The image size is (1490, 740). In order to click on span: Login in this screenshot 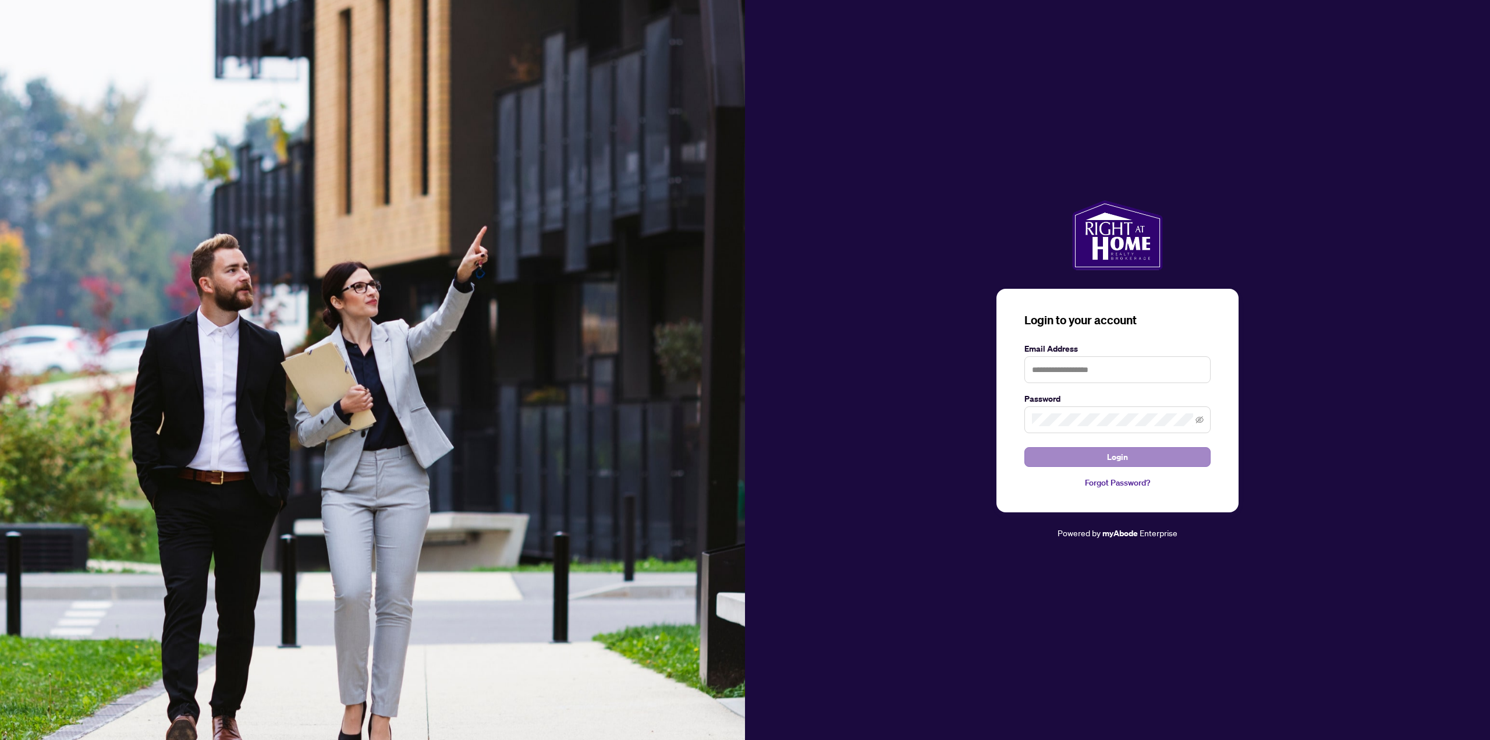, I will do `click(1118, 457)`.